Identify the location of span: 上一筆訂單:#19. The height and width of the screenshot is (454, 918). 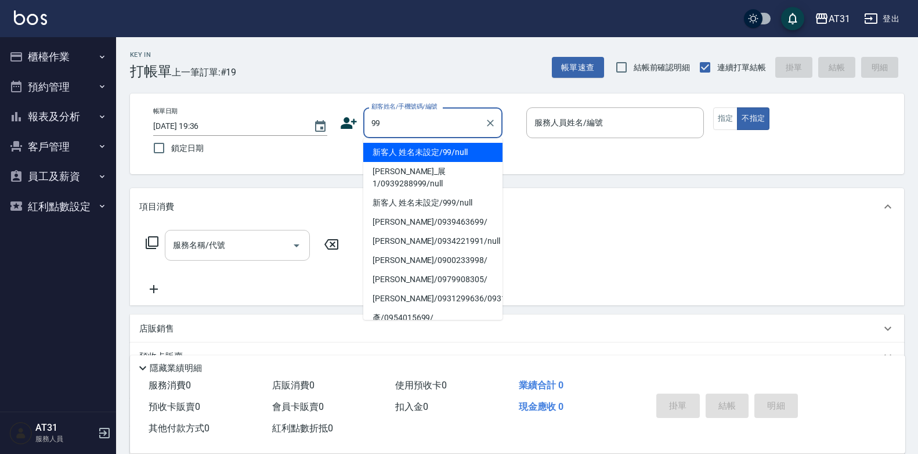
(204, 72).